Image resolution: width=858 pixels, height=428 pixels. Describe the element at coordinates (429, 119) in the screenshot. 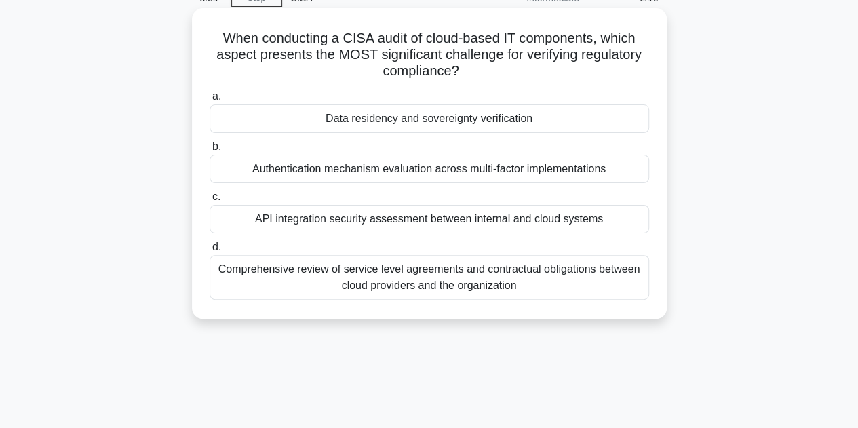

I see `div: Data residency and sovereignty verification` at that location.